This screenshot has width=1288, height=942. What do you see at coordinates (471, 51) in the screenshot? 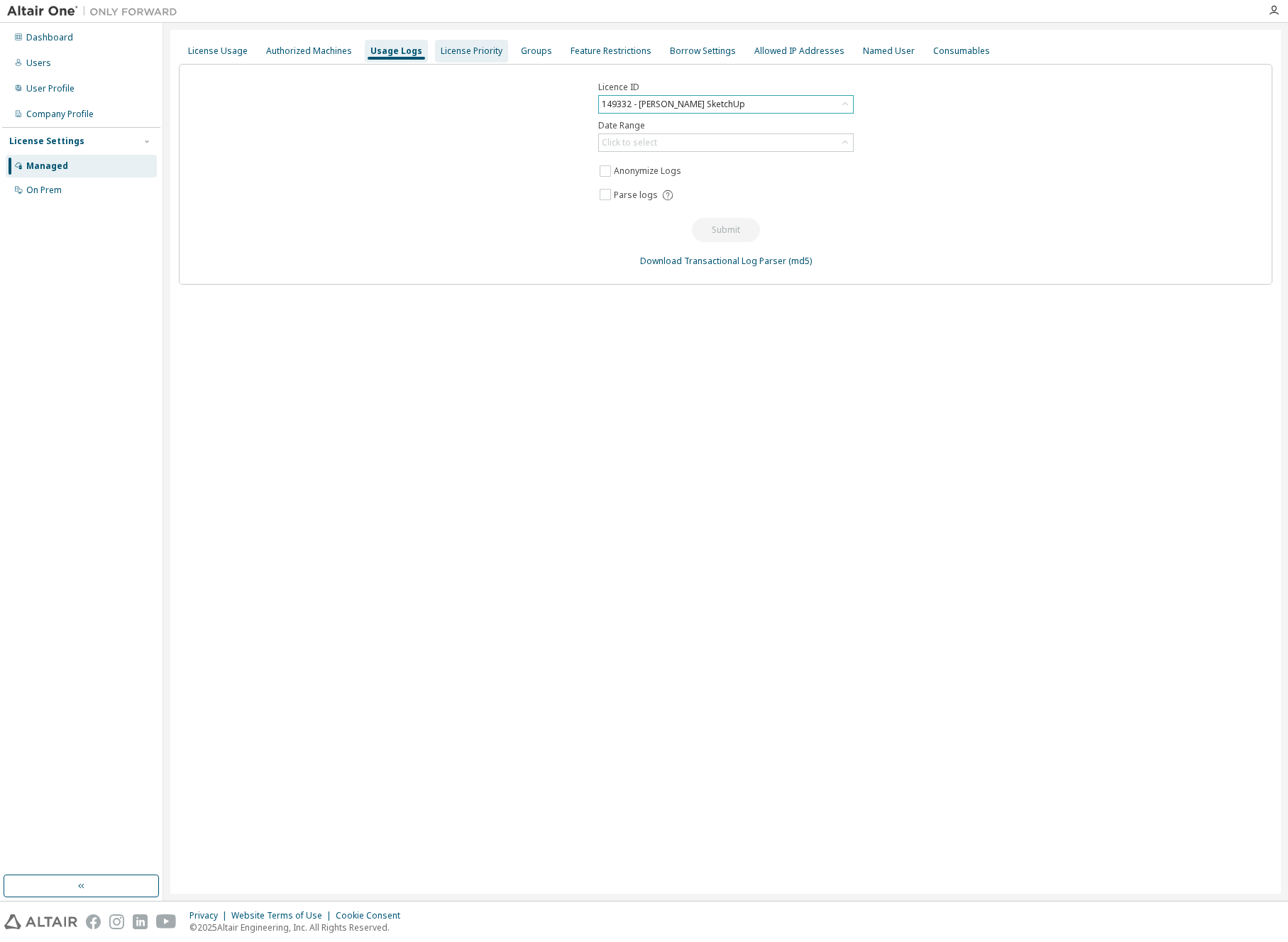
I see `div: License Priority` at bounding box center [471, 51].